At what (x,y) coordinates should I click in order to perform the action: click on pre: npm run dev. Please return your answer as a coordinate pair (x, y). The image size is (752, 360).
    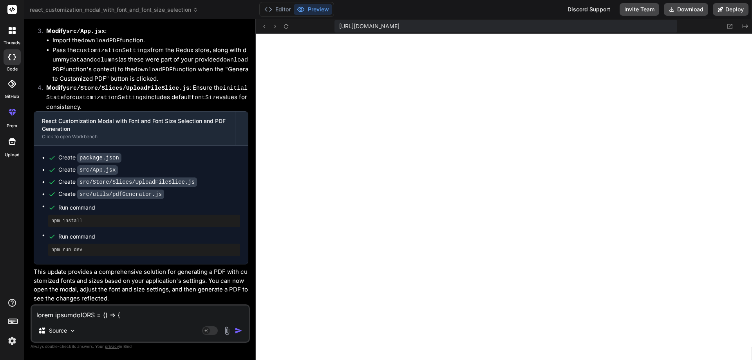
    Looking at the image, I should click on (144, 250).